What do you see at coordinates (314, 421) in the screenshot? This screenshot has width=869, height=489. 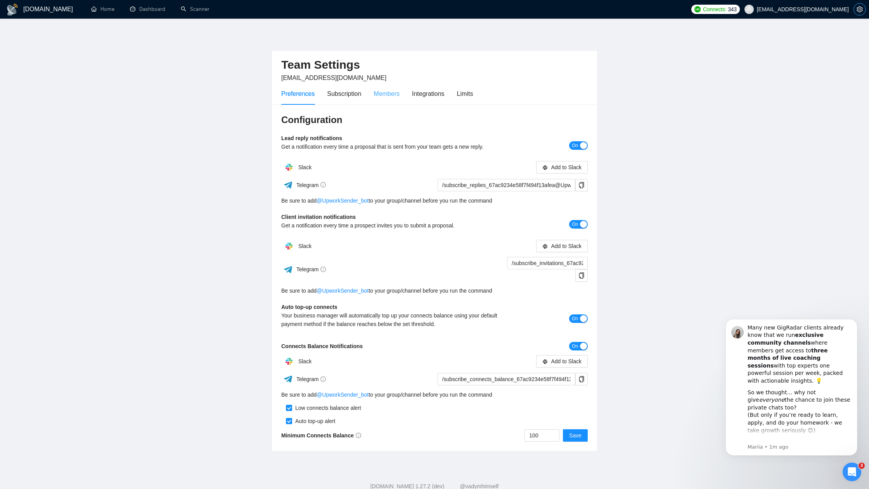 I see `div: Auto top-up alert` at bounding box center [314, 421].